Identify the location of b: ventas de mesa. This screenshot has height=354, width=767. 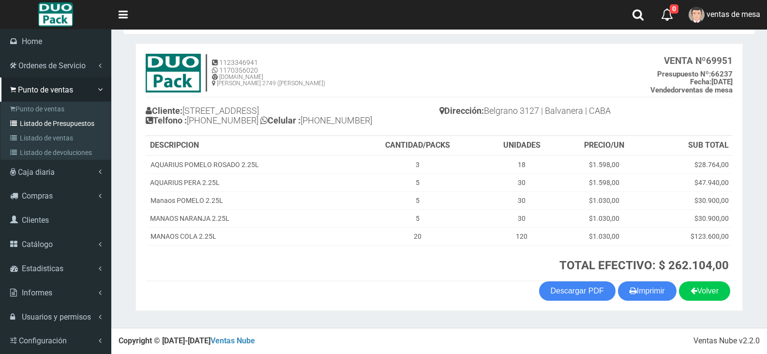
(692, 90).